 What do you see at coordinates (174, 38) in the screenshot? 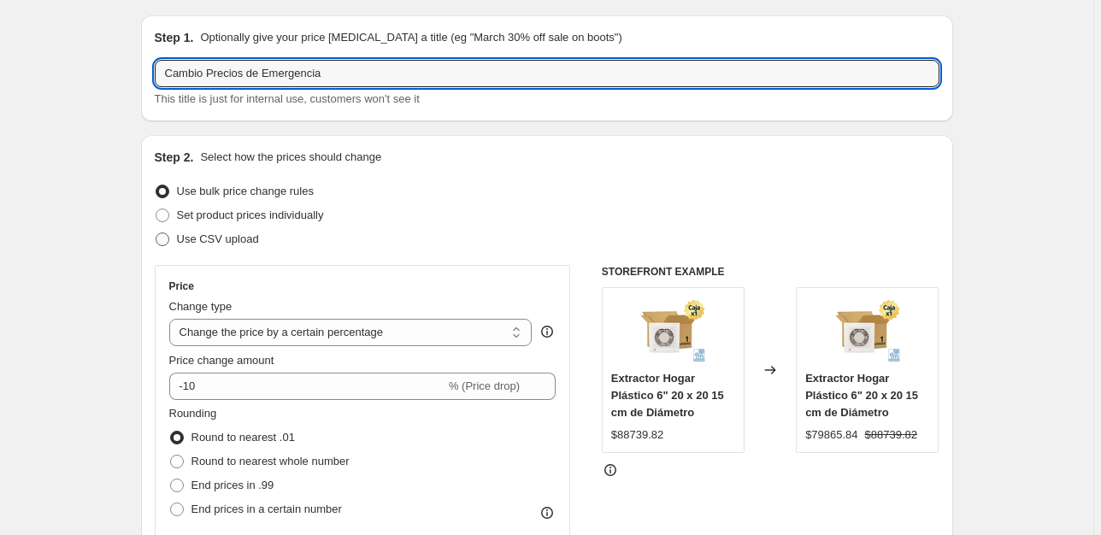
I see `h2: Step 1.` at bounding box center [174, 38].